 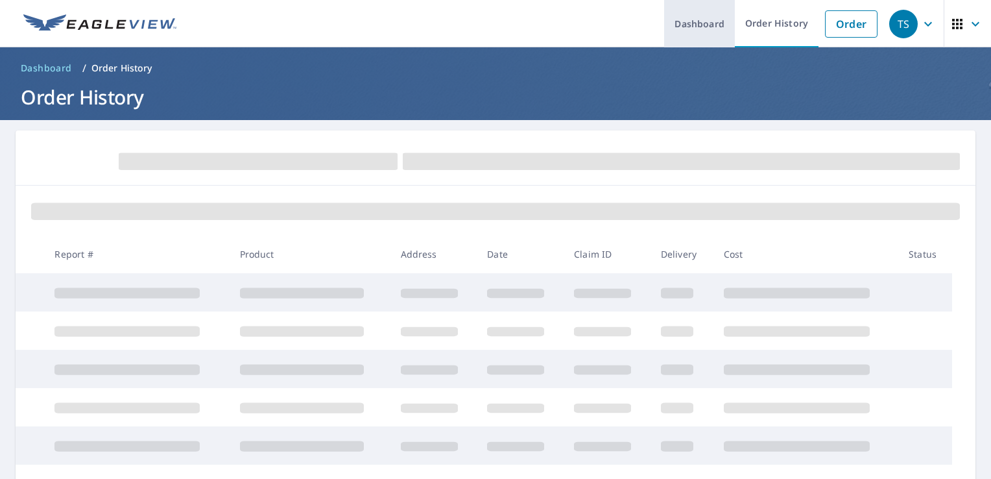 I want to click on nav: breadcrumb, so click(x=496, y=68).